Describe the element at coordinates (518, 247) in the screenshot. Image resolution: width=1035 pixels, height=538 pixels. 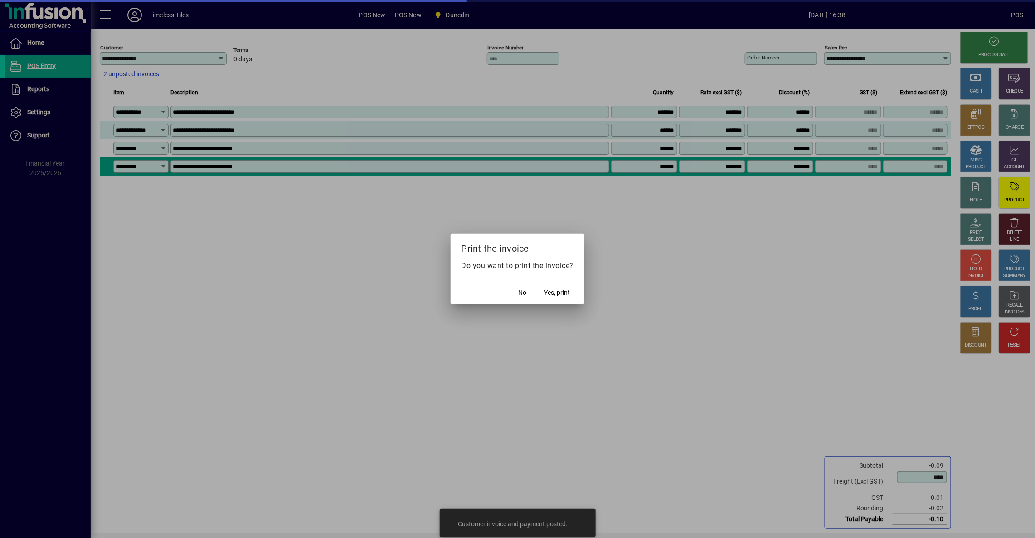
I see `h2: Print the invoice` at that location.